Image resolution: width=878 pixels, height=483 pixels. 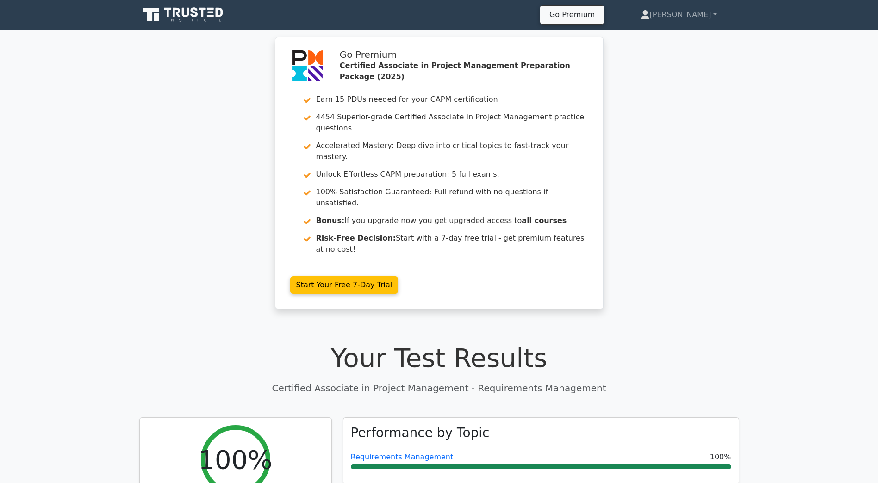 I want to click on h2: 100%, so click(x=235, y=459).